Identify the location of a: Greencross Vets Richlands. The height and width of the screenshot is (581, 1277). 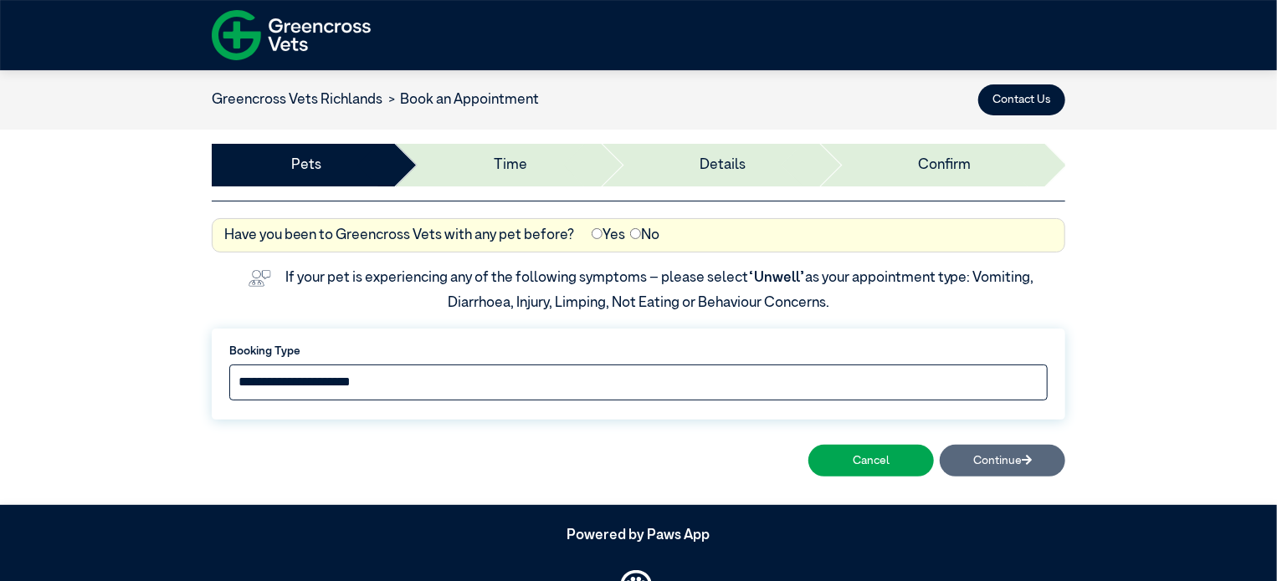
(297, 100).